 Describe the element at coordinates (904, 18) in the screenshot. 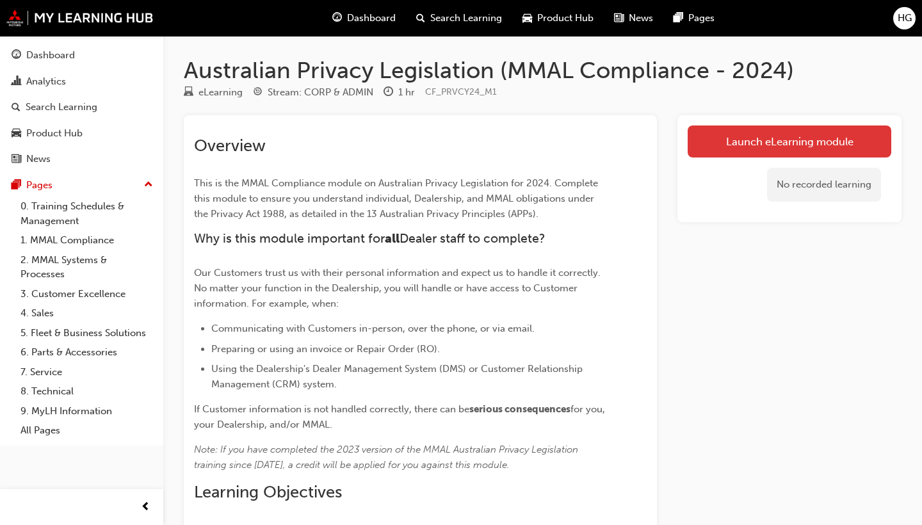

I see `button: HG` at that location.